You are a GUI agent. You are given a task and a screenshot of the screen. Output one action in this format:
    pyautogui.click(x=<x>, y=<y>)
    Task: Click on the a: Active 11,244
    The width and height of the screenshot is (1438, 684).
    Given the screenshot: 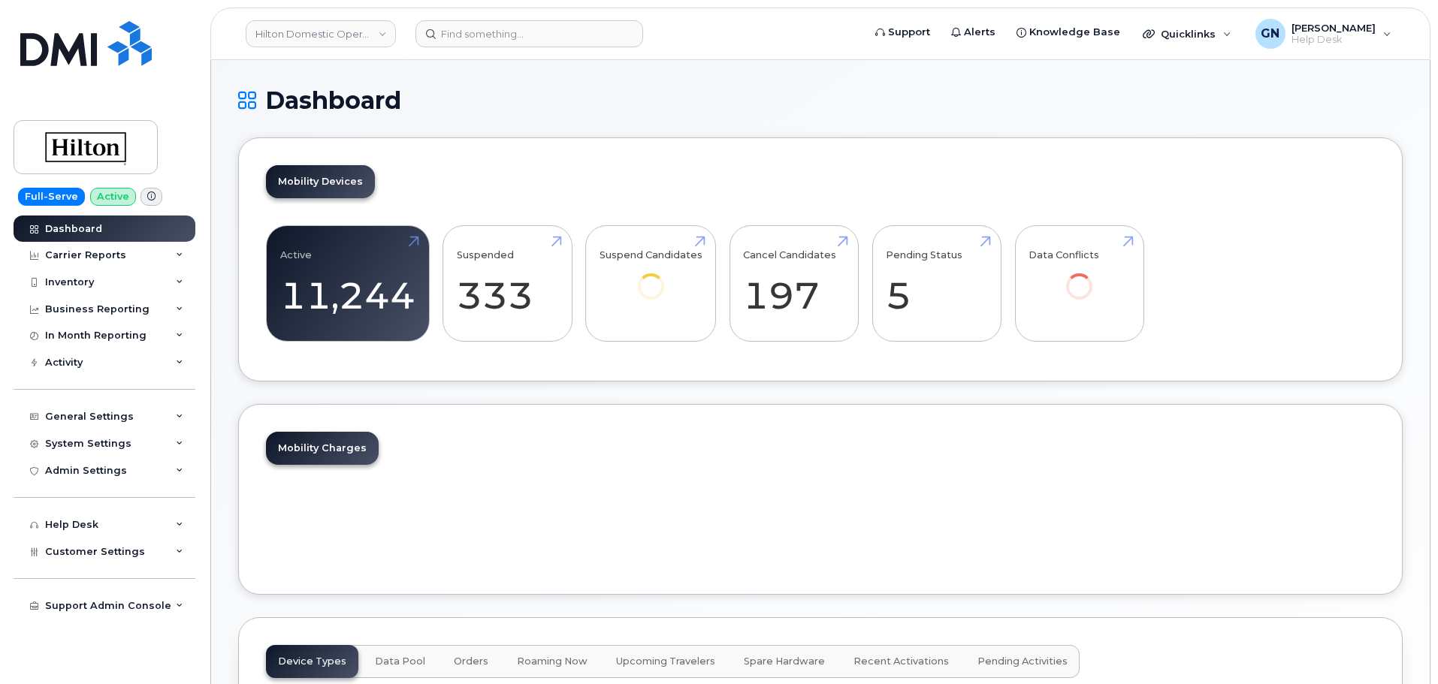 What is the action you would take?
    pyautogui.click(x=348, y=284)
    